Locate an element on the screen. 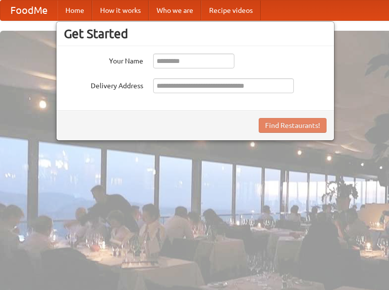  button: Find Restaurants! is located at coordinates (292, 125).